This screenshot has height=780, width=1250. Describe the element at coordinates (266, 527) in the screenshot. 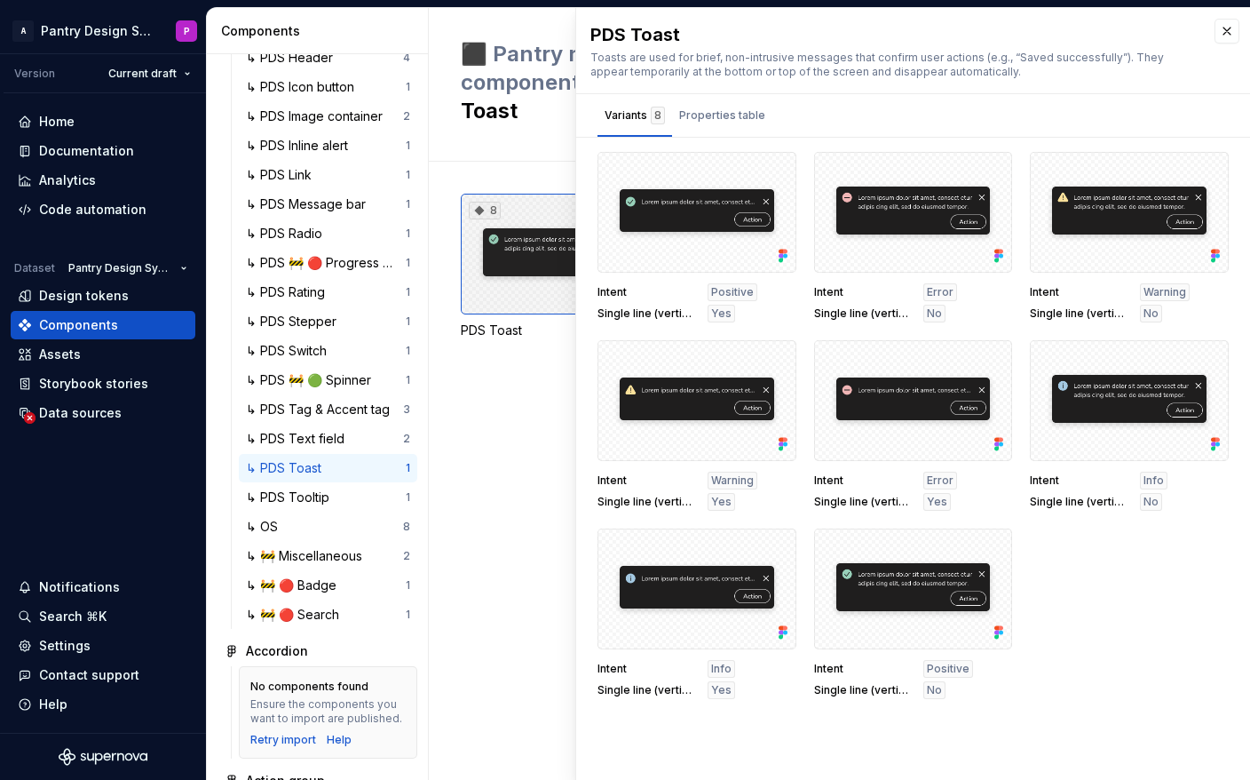

I see `div: ↳ OS` at that location.